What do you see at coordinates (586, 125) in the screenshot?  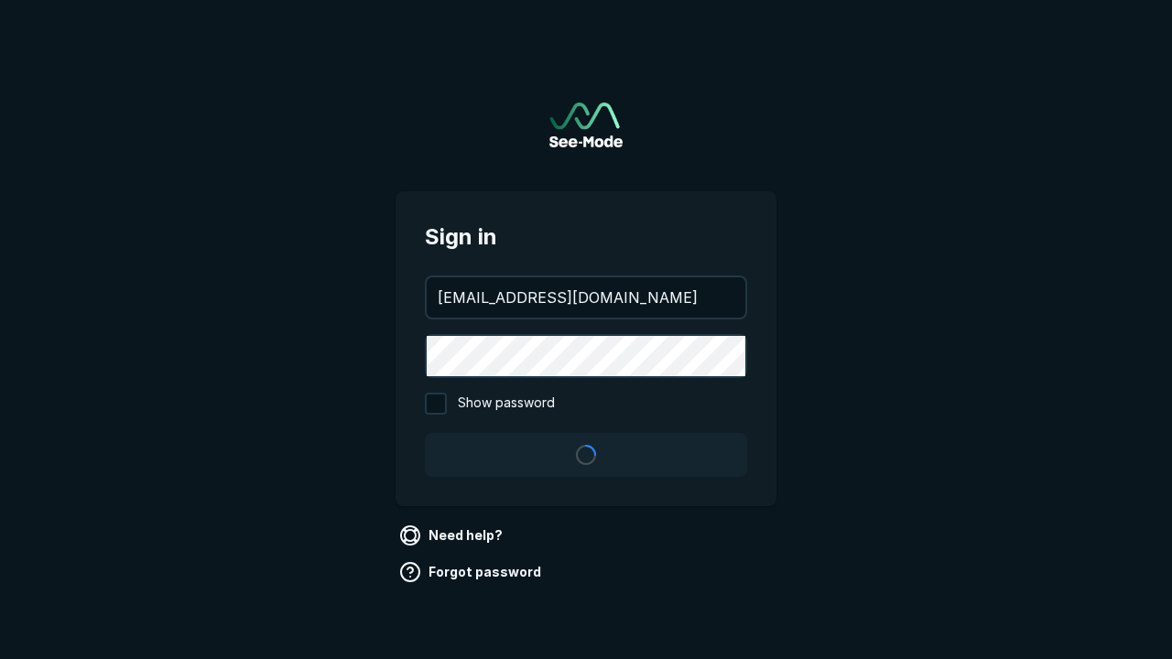 I see `a: Go to sign in` at bounding box center [586, 125].